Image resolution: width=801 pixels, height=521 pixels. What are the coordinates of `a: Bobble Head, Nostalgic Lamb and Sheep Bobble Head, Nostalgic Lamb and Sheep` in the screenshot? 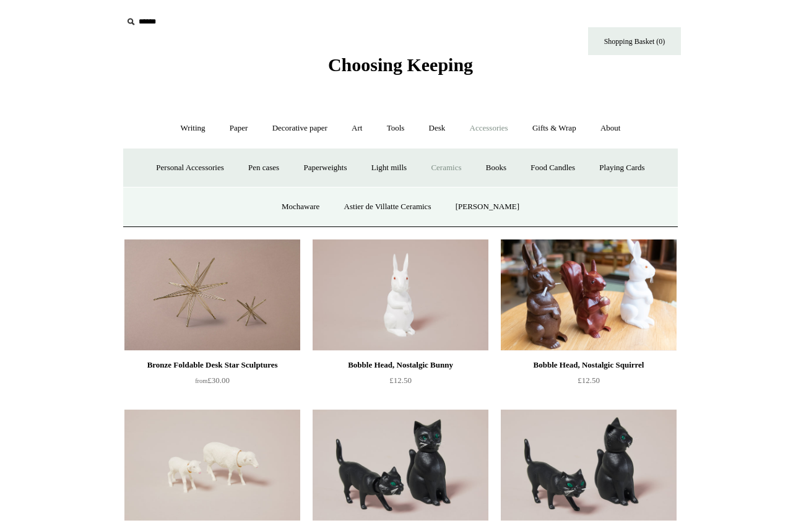 It's located at (212, 465).